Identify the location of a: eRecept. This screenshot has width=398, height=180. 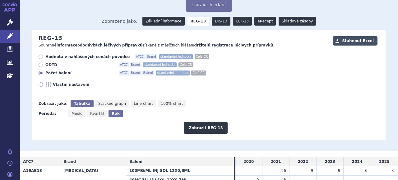
(265, 21).